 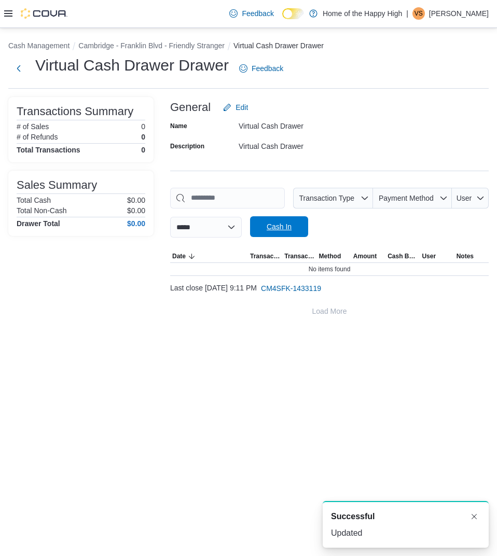 What do you see at coordinates (368, 256) in the screenshot?
I see `button: Amount` at bounding box center [368, 256].